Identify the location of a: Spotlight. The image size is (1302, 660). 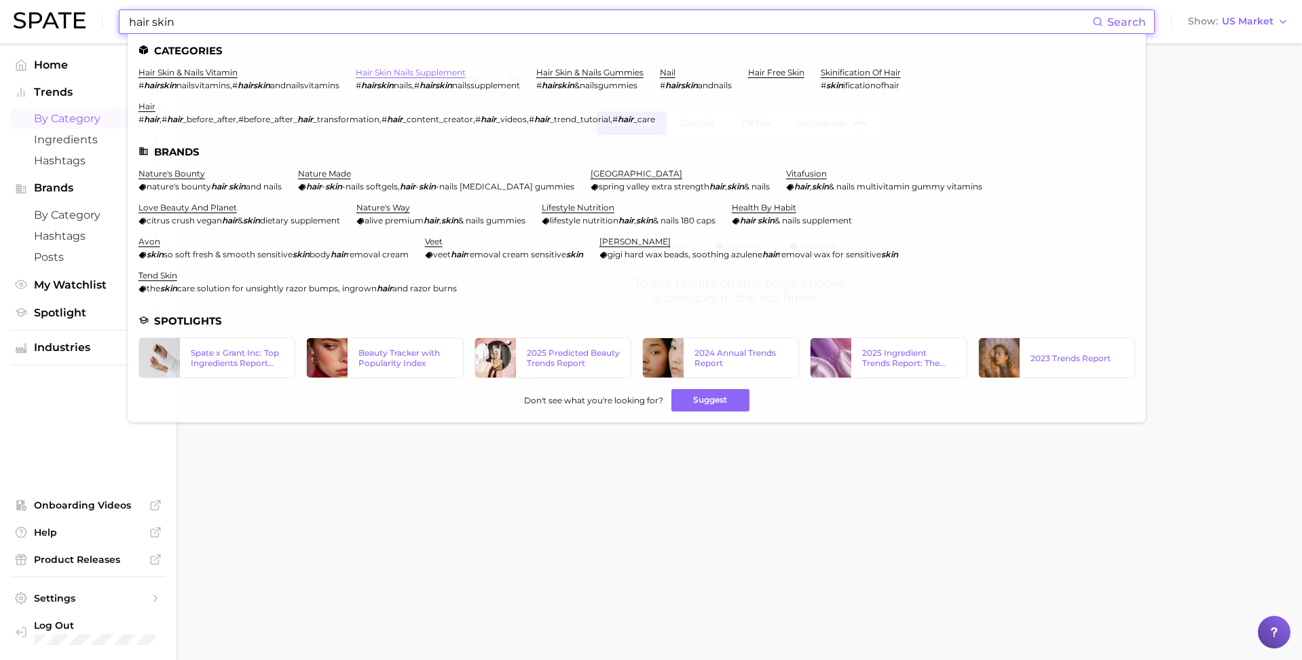
(88, 312).